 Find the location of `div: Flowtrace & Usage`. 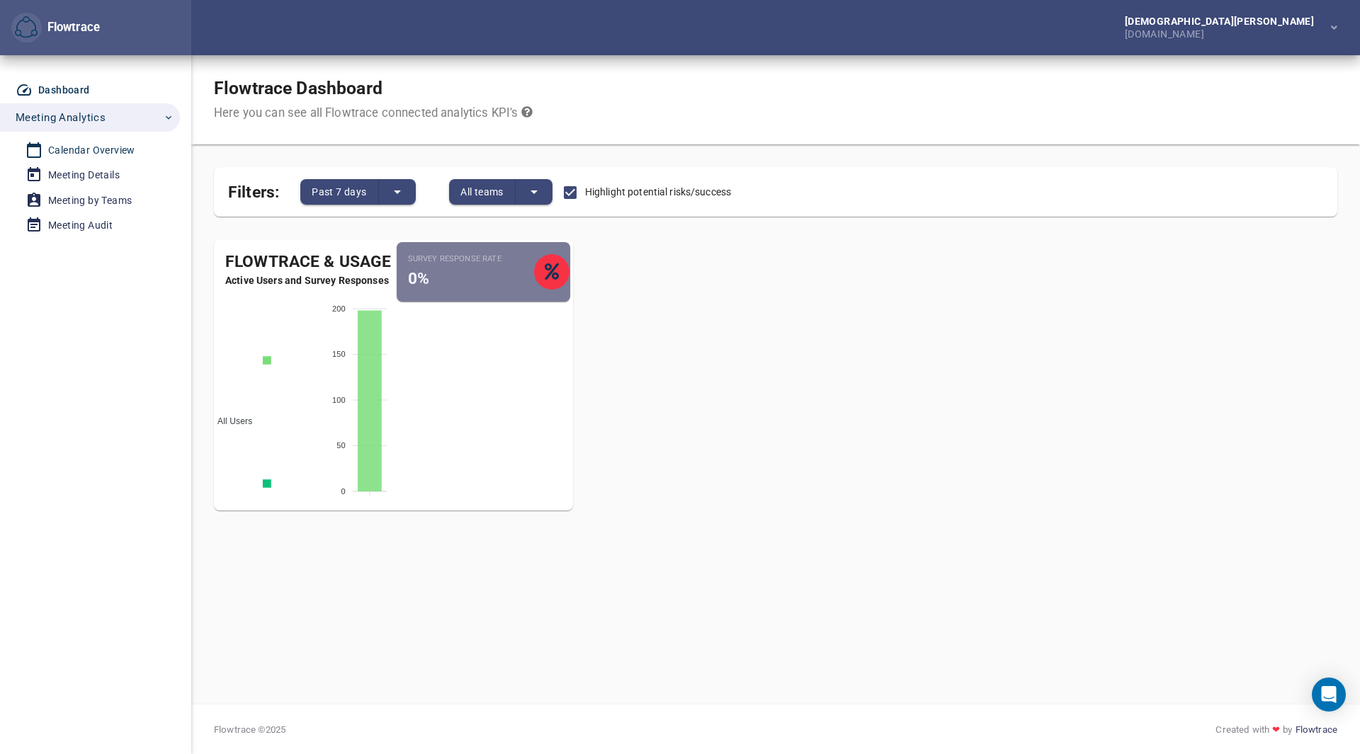

div: Flowtrace & Usage is located at coordinates (304, 262).